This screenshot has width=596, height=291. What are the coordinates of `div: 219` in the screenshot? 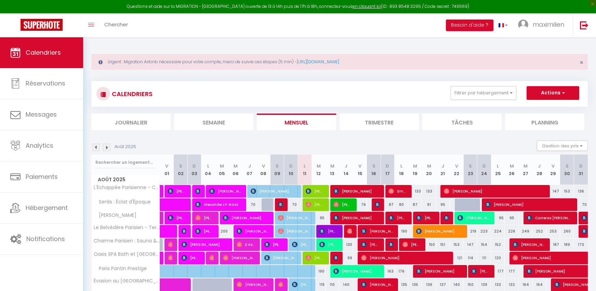 It's located at (470, 231).